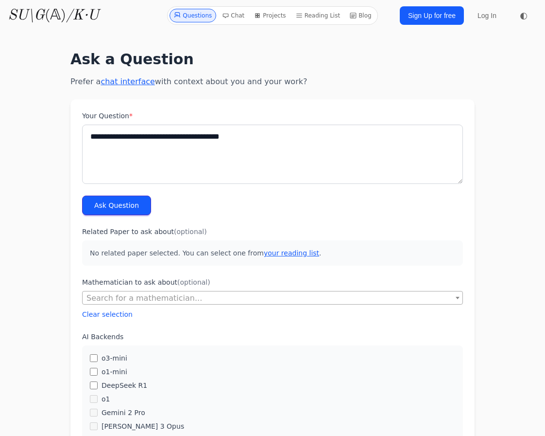 This screenshot has width=545, height=436. Describe the element at coordinates (117, 205) in the screenshot. I see `button: Ask Question` at that location.